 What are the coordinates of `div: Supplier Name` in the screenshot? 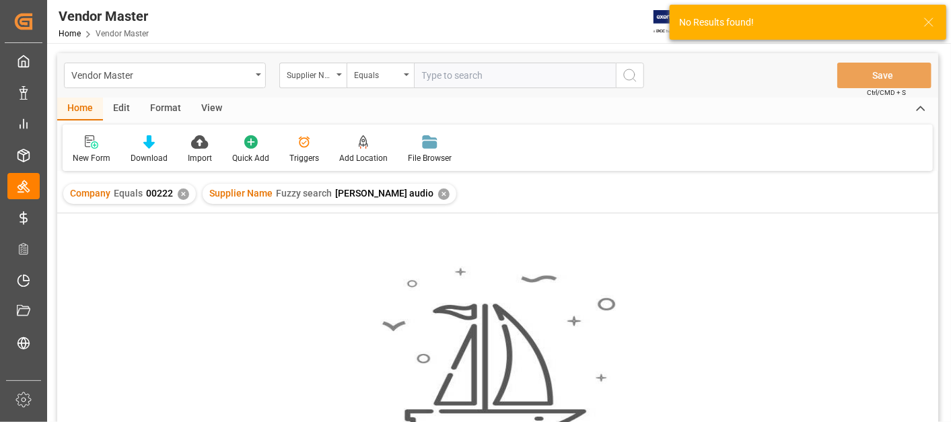 It's located at (310, 73).